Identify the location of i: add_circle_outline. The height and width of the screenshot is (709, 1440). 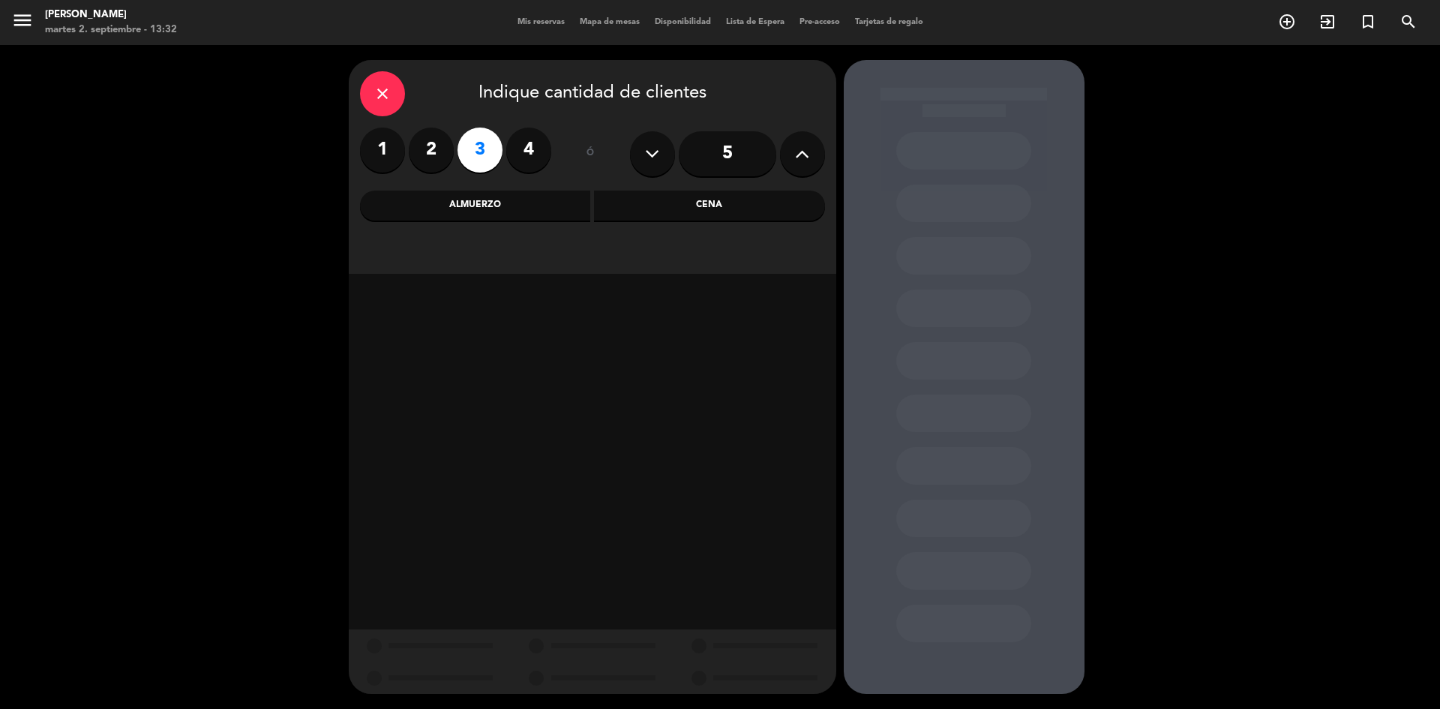
(1287, 22).